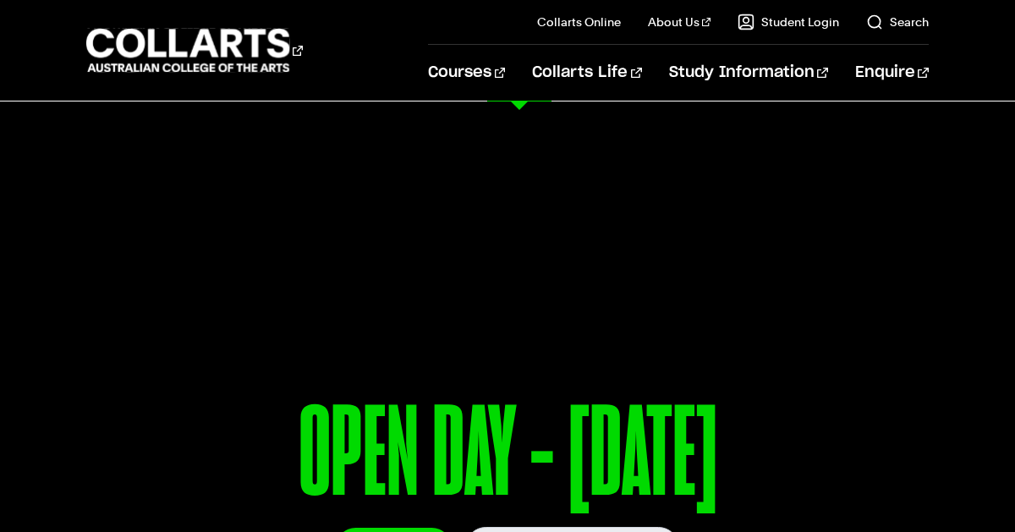 Image resolution: width=1015 pixels, height=532 pixels. What do you see at coordinates (466, 73) in the screenshot?
I see `a: Courses` at bounding box center [466, 73].